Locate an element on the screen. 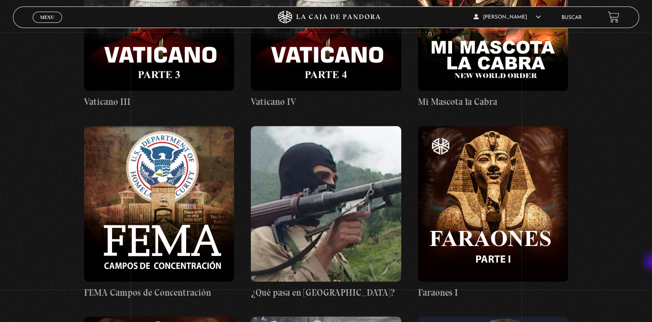  h4: Vaticano IV is located at coordinates (326, 102).